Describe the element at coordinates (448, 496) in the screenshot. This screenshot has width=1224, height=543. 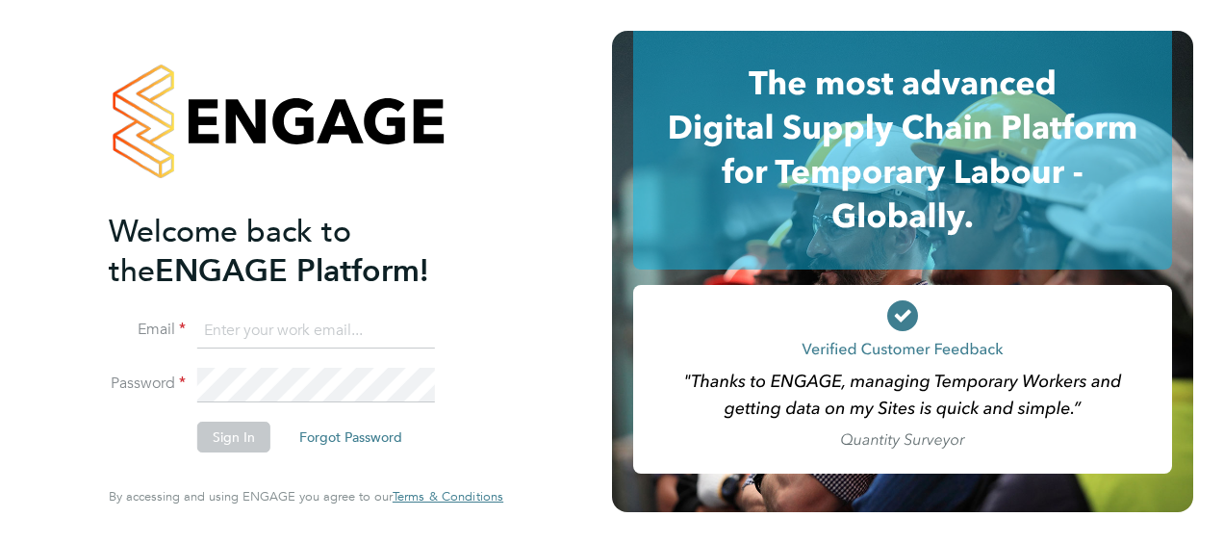
I see `span: Terms & Conditions` at that location.